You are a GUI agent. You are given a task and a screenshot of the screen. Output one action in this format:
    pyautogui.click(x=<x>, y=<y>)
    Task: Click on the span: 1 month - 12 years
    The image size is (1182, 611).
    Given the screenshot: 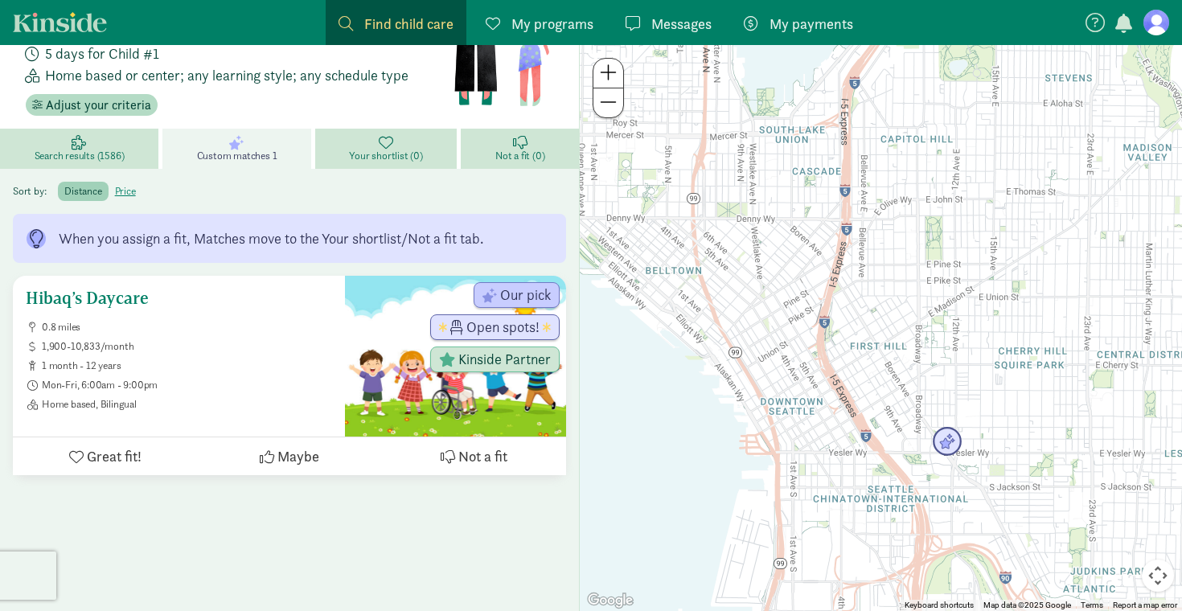 What is the action you would take?
    pyautogui.click(x=187, y=366)
    